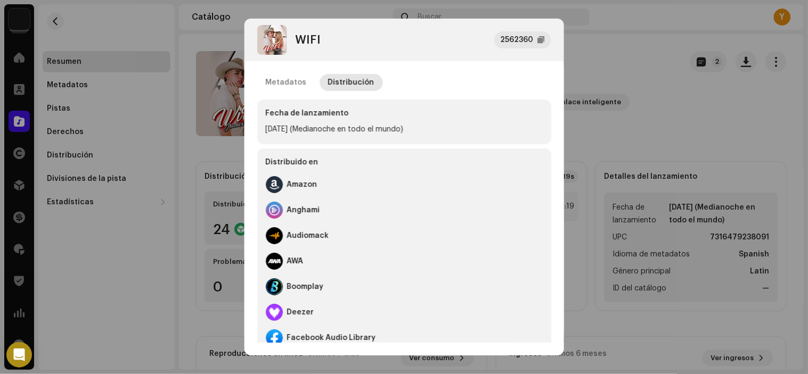 Image resolution: width=808 pixels, height=374 pixels. Describe the element at coordinates (272, 40) in the screenshot. I see `img: f1ac75a4-6a17-4a8d-aa26-be4b25ed2af9` at that location.